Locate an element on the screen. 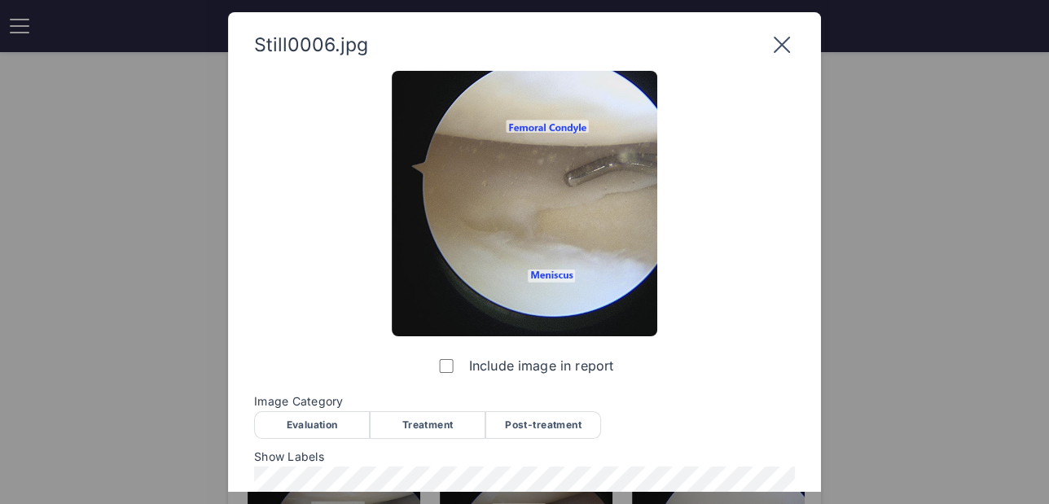 This screenshot has height=504, width=1049. div: Evaluation is located at coordinates (312, 425).